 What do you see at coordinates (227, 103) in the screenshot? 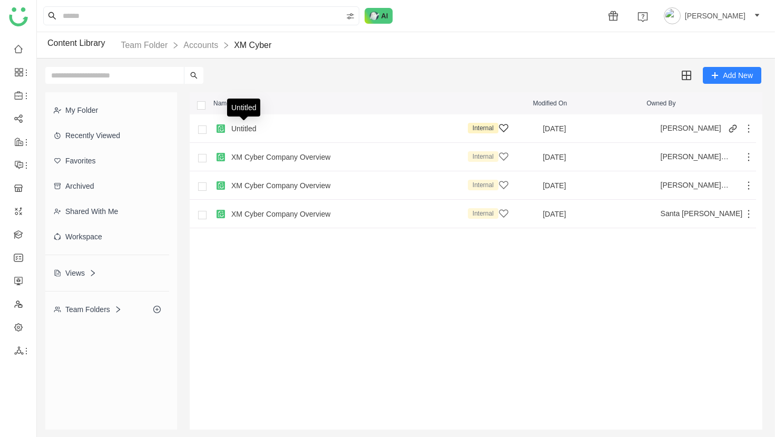
I see `span: Name` at bounding box center [227, 103].